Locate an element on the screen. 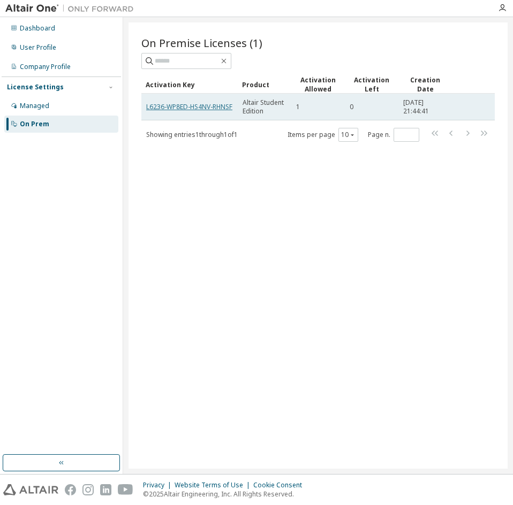 The height and width of the screenshot is (505, 513). div: Creation Date is located at coordinates (425, 85).